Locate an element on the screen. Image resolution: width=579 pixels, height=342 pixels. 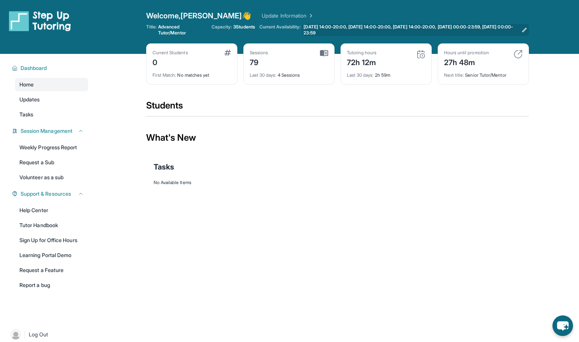
a: Help Center is located at coordinates (52, 210).